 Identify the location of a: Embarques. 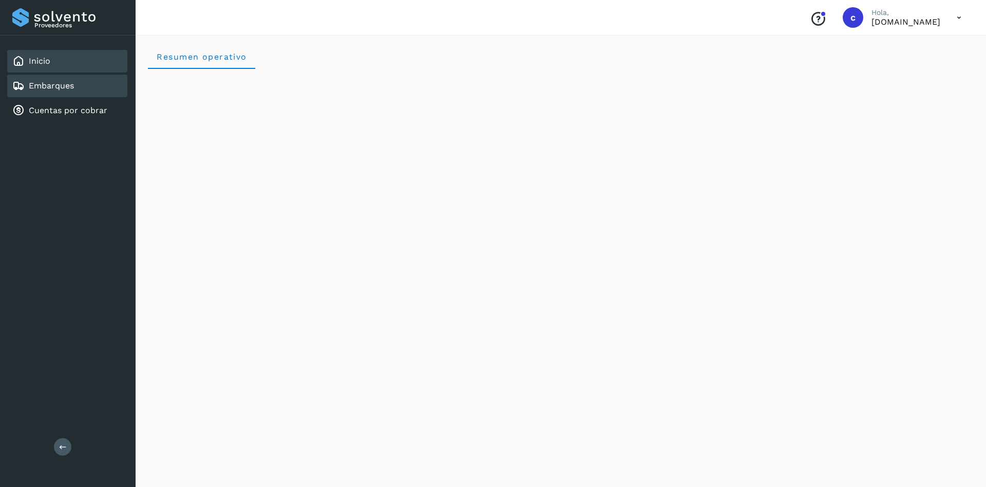
(51, 85).